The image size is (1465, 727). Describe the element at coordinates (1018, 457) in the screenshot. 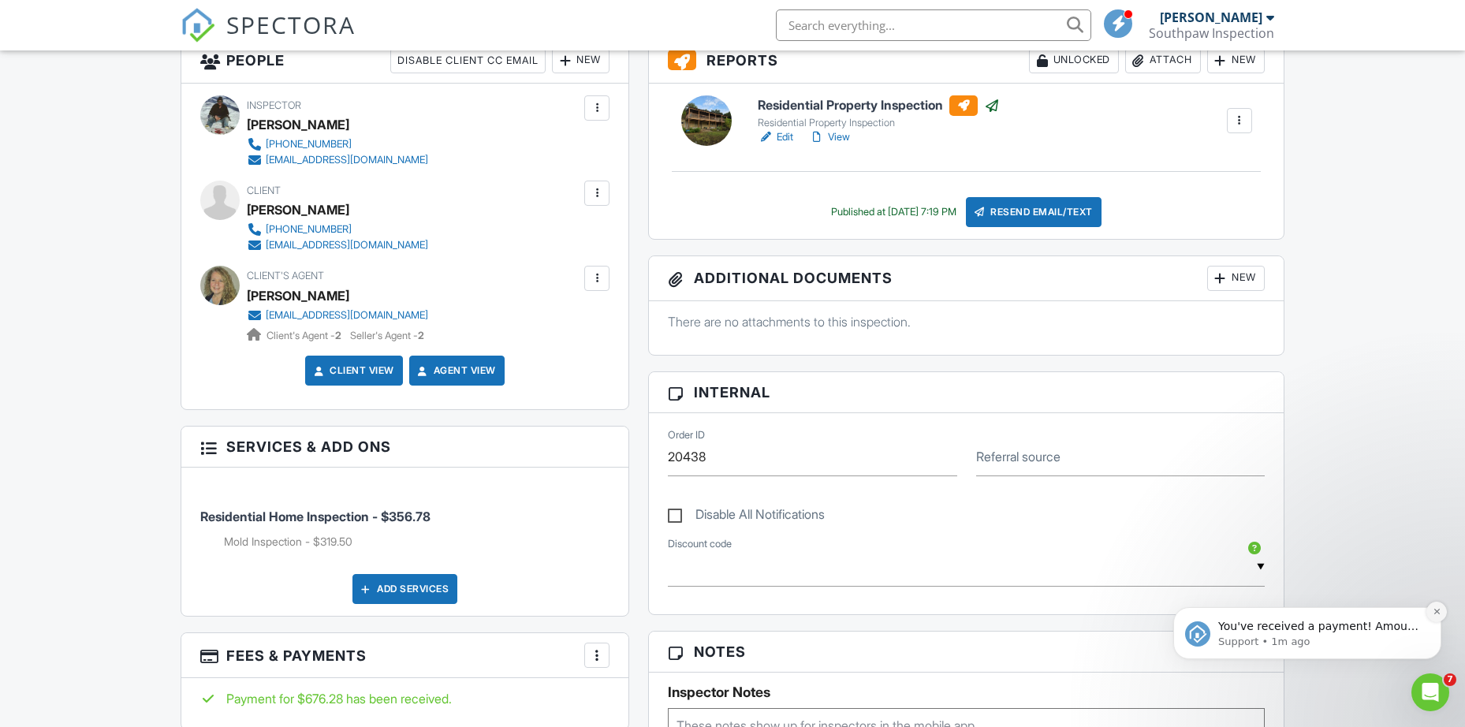

I see `label: Referral source` at that location.